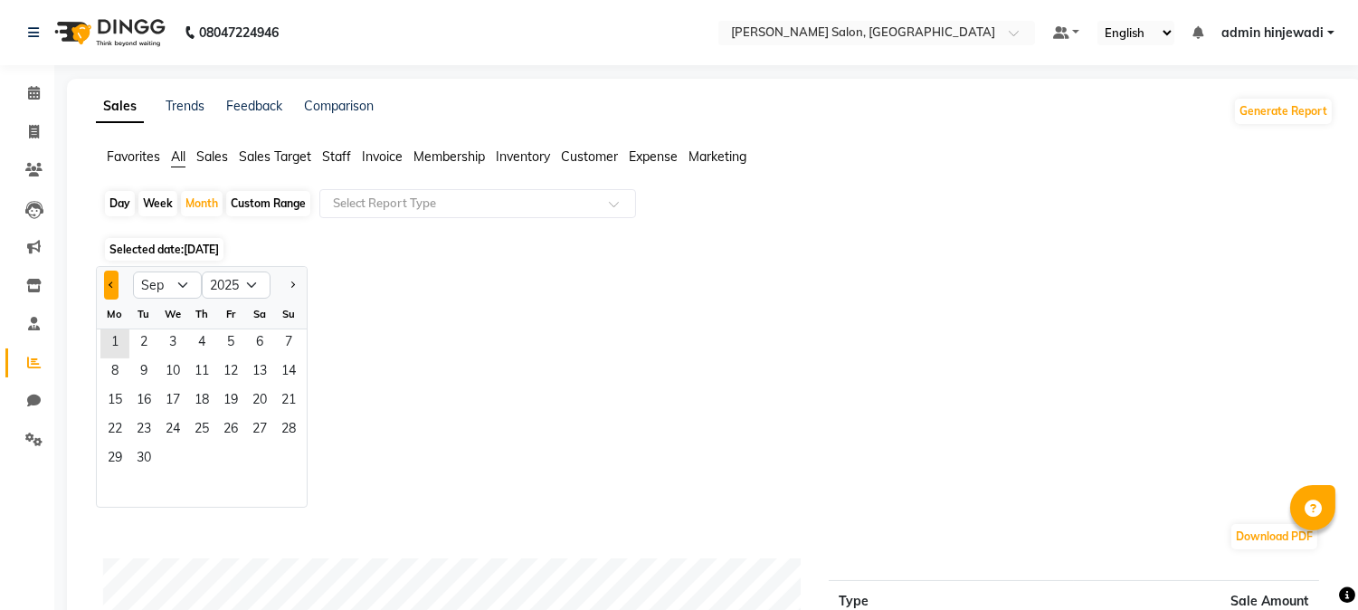 The width and height of the screenshot is (1358, 610). Describe the element at coordinates (292, 285) in the screenshot. I see `button: Next month` at that location.